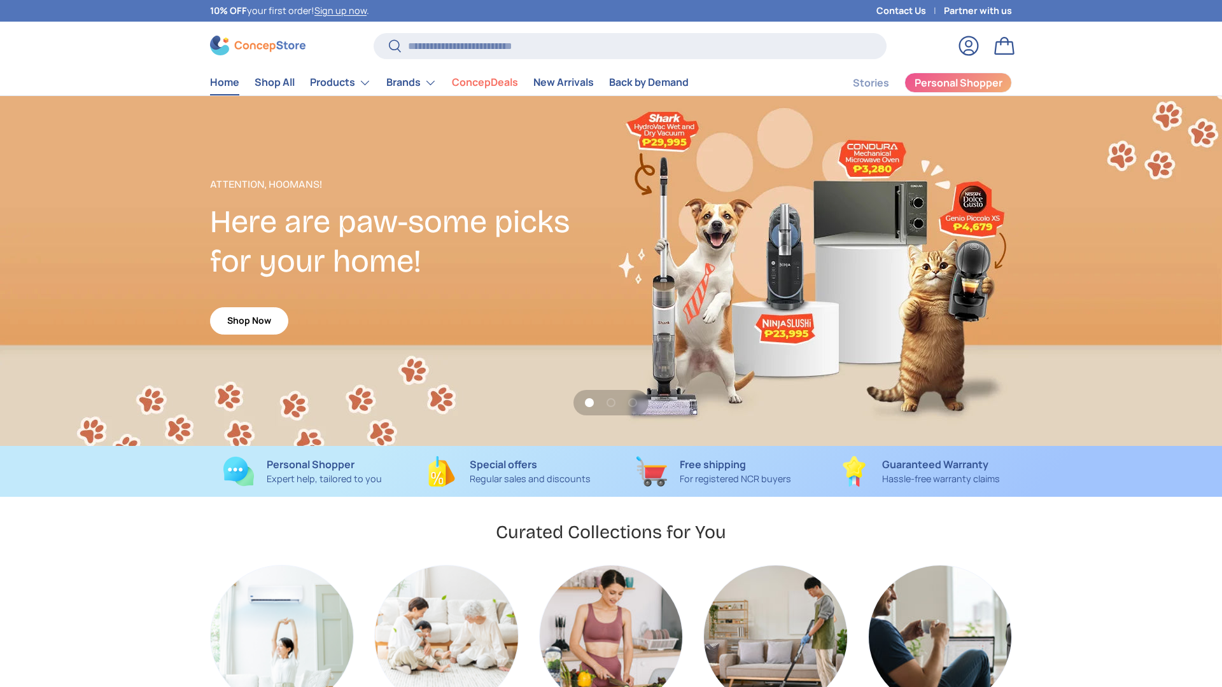 Image resolution: width=1222 pixels, height=687 pixels. Describe the element at coordinates (225, 82) in the screenshot. I see `a: Home` at that location.